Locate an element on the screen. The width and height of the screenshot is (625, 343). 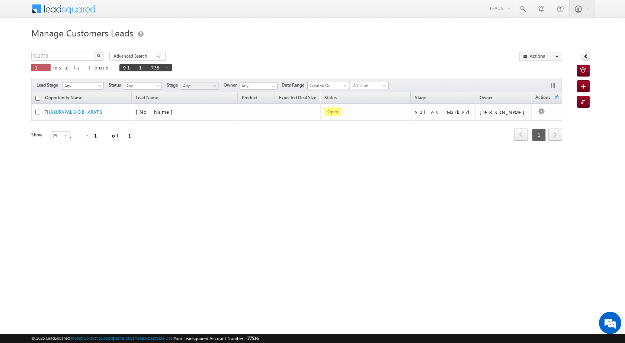
a: Acceptable Use is located at coordinates (158, 338).